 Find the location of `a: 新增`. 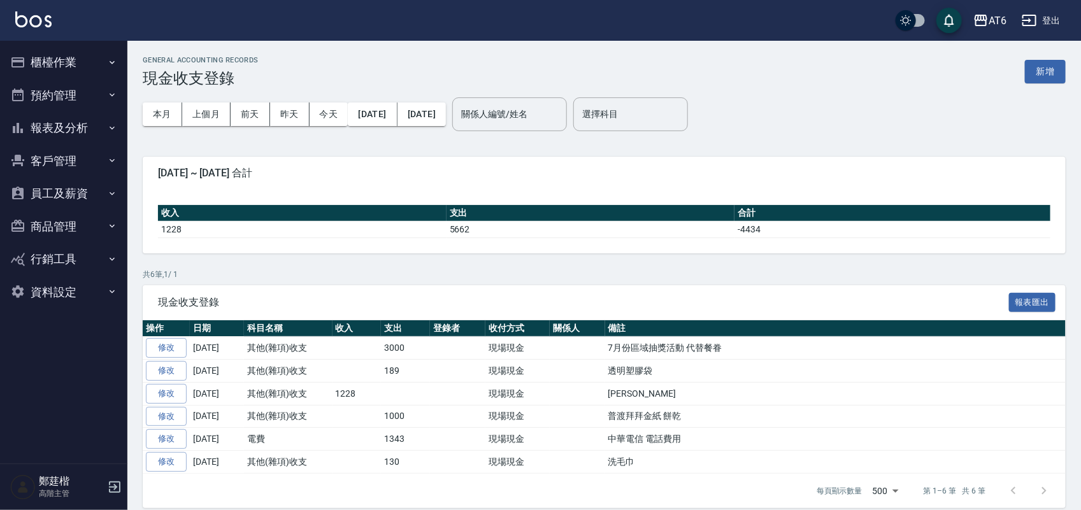

a: 新增 is located at coordinates (1045, 71).